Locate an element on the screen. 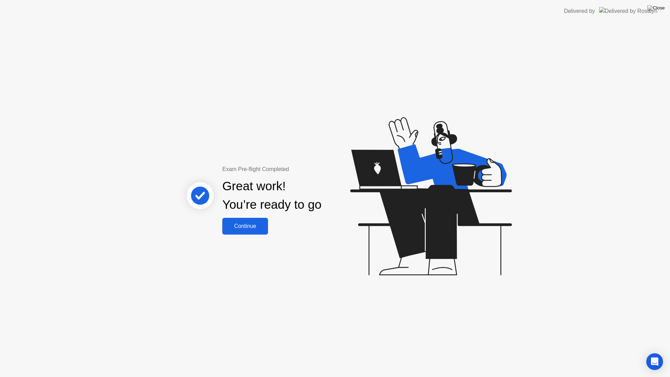 The image size is (670, 377). div: Great work! You’re ready to go is located at coordinates (272, 195).